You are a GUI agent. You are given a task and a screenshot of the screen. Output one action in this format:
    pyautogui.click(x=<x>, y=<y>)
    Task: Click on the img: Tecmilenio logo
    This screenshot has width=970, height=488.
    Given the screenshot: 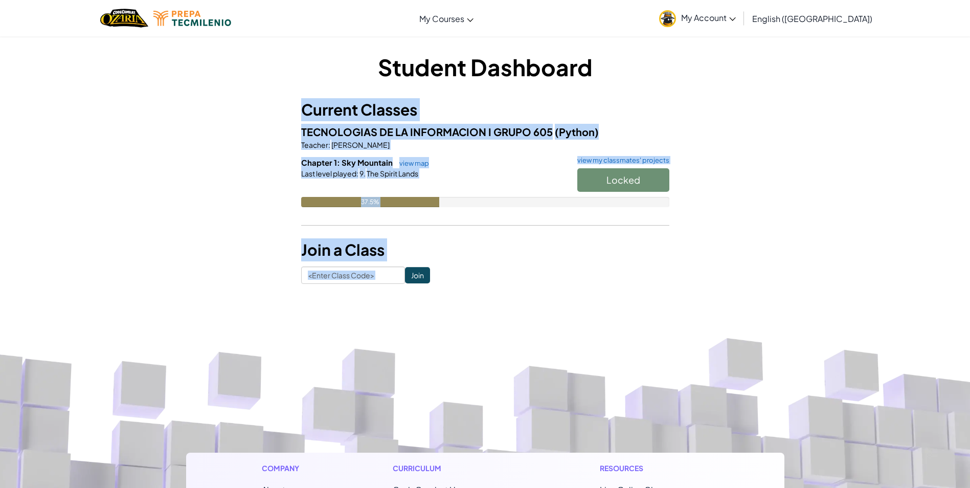 What is the action you would take?
    pyautogui.click(x=192, y=18)
    